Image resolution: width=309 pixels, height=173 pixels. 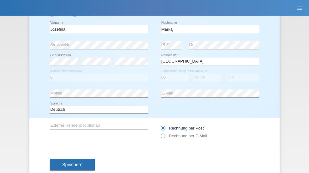 I want to click on label: Rechnung per E-Mail, so click(x=184, y=136).